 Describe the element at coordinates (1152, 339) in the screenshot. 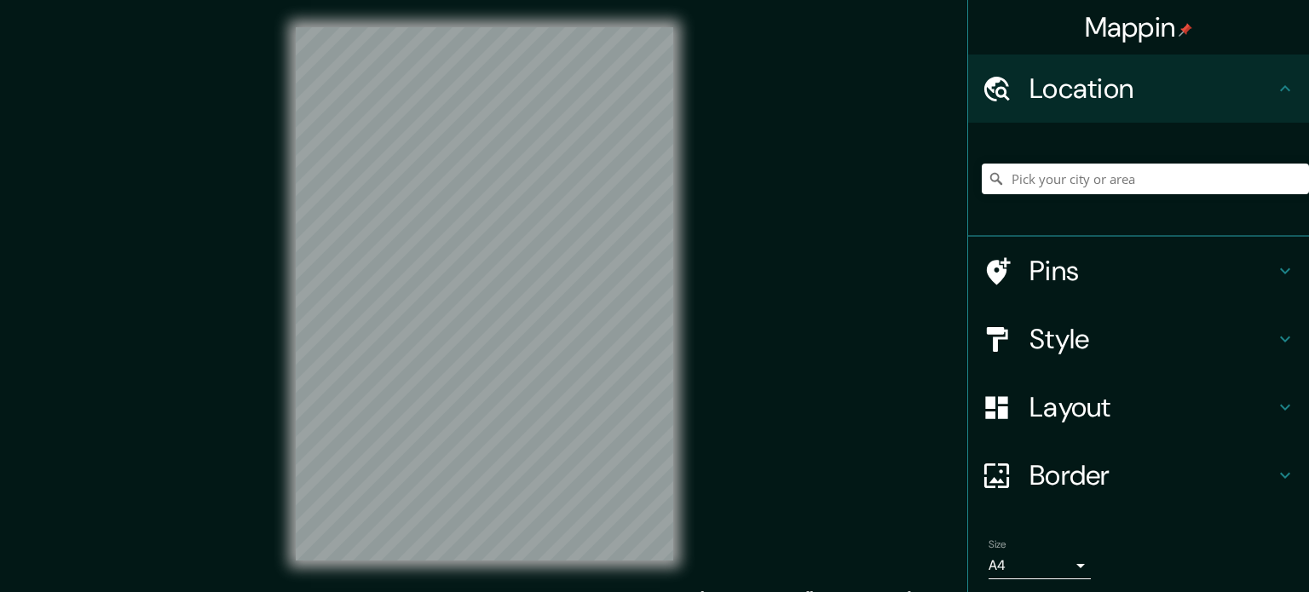

I see `h4: Style` at that location.